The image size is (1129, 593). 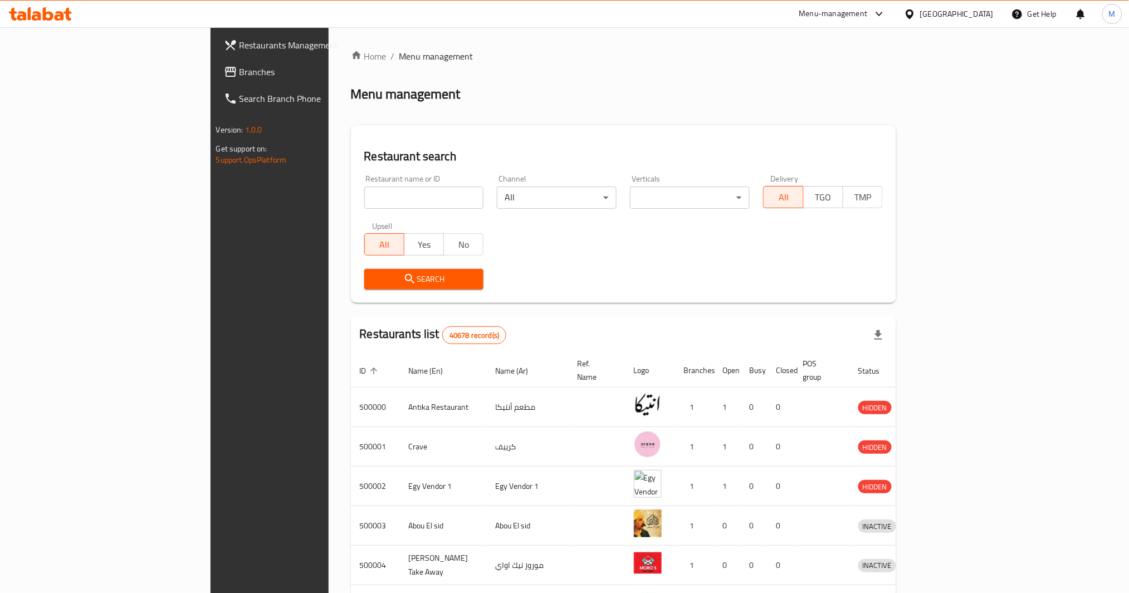 I want to click on span: TMP, so click(x=863, y=197).